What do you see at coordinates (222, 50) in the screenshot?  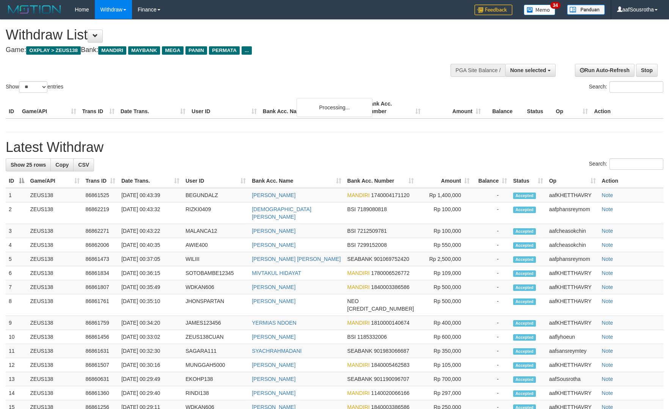 I see `h4: Game: Bank:` at bounding box center [222, 50].